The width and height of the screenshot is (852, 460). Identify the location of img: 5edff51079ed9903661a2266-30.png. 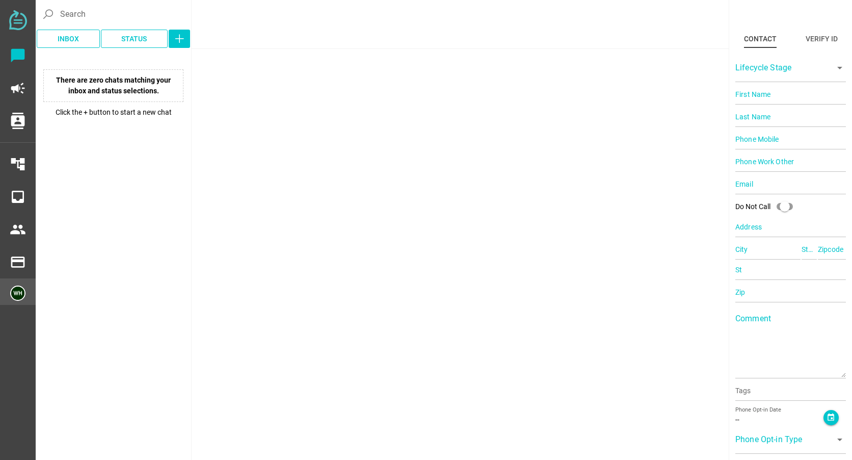
(18, 293).